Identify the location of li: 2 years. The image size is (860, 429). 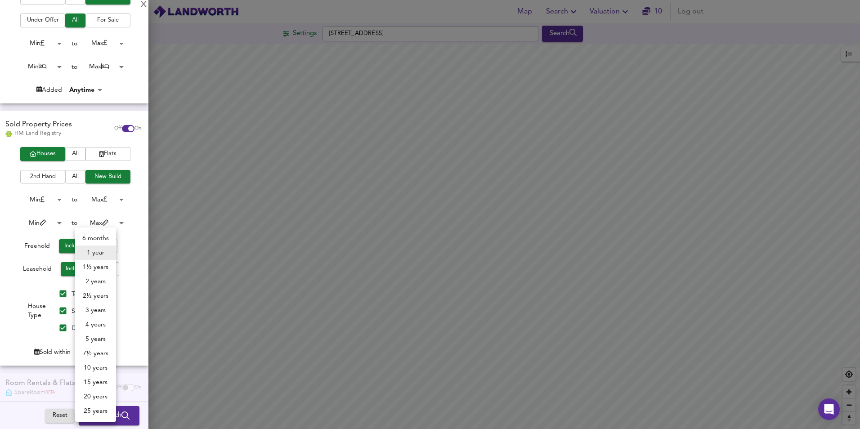
(95, 282).